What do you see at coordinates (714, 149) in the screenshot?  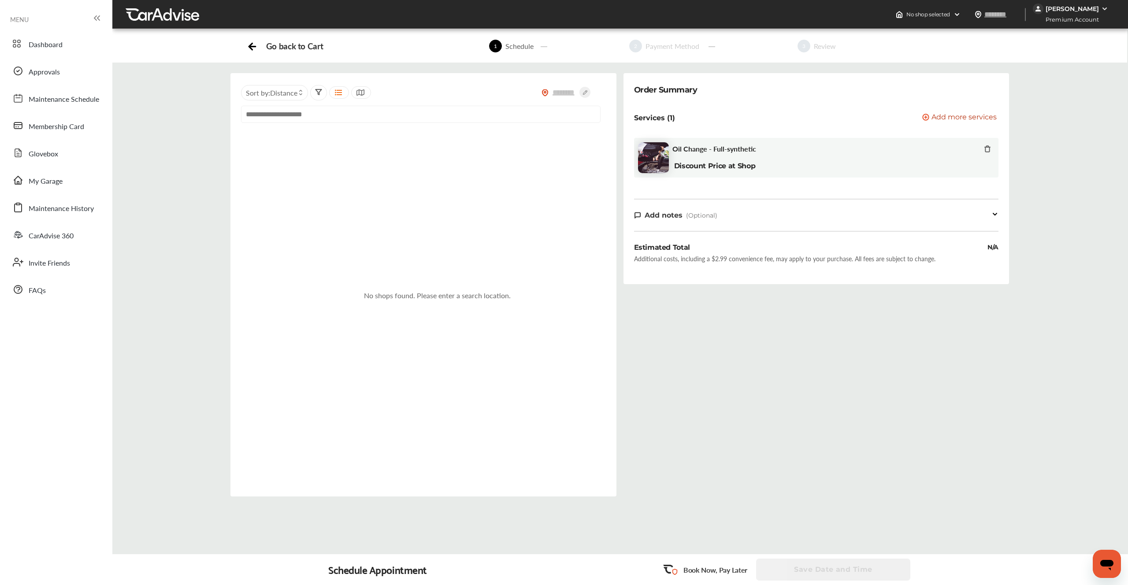 I see `span: Oil Change - Full-synthetic` at bounding box center [714, 149].